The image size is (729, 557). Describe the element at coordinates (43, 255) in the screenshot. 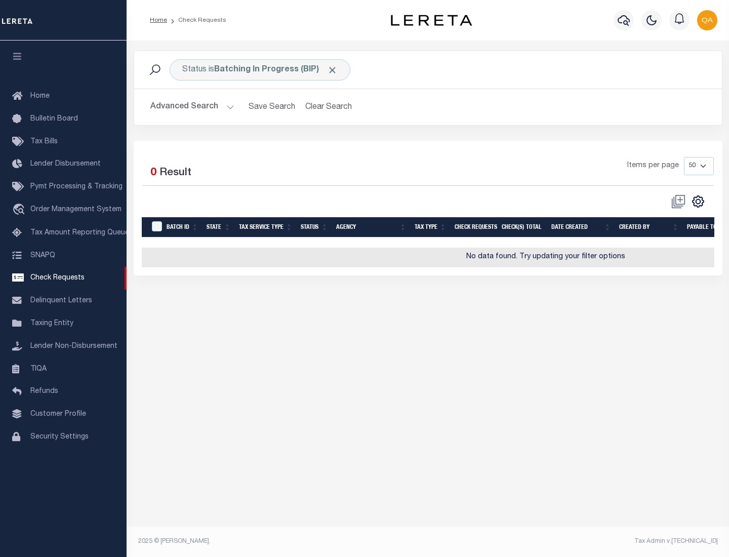

I see `span: SNAPQ` at that location.